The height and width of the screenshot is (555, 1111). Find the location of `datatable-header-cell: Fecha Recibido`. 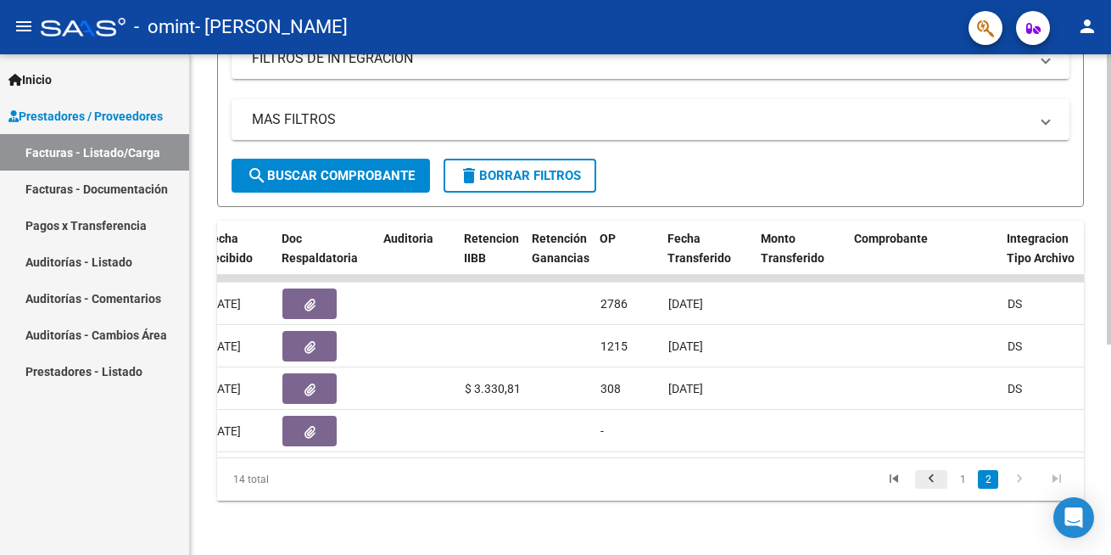

datatable-header-cell: Fecha Recibido is located at coordinates (237, 258).